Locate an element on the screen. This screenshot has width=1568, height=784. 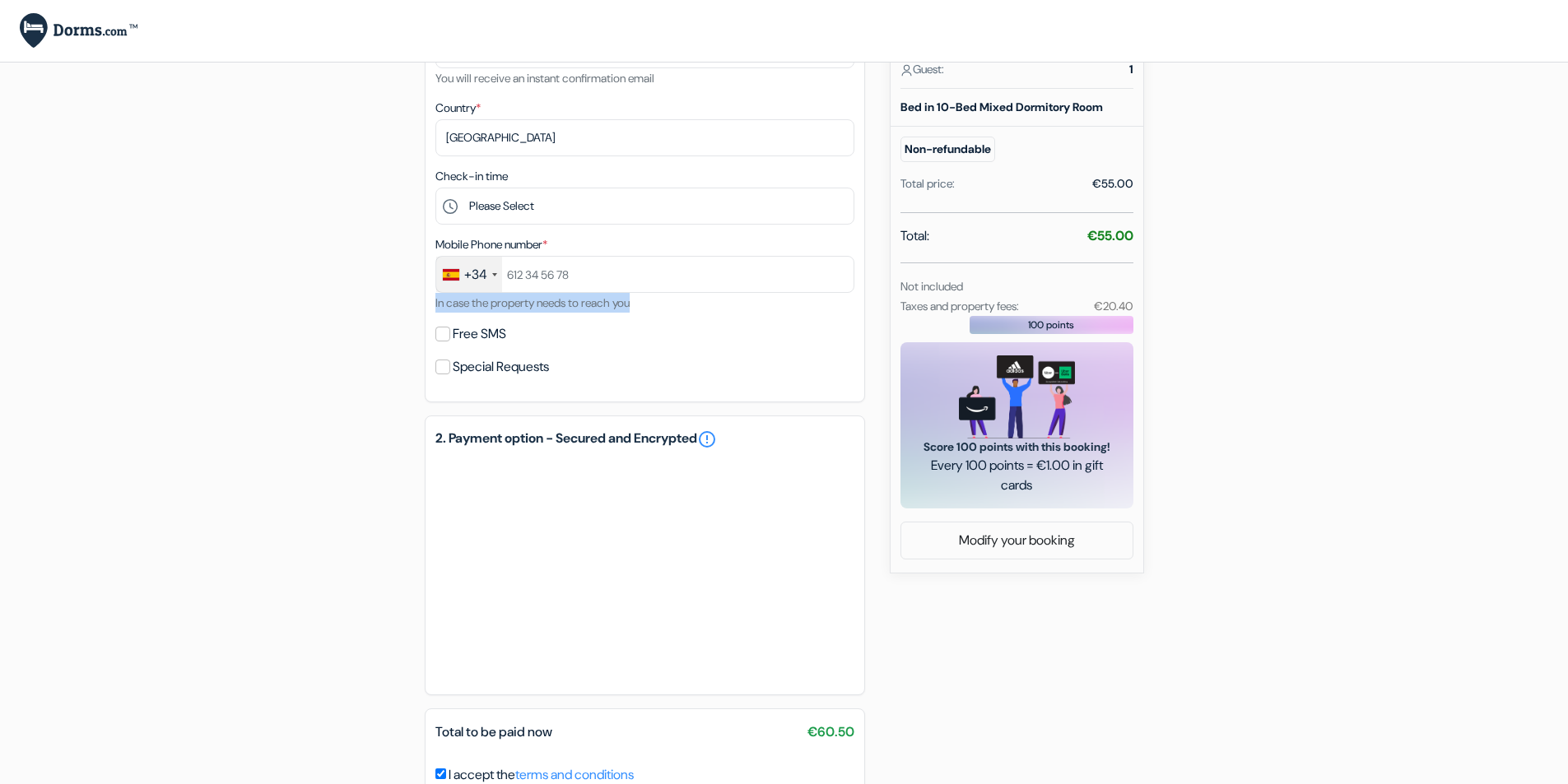
a: terms and conditions is located at coordinates (574, 774).